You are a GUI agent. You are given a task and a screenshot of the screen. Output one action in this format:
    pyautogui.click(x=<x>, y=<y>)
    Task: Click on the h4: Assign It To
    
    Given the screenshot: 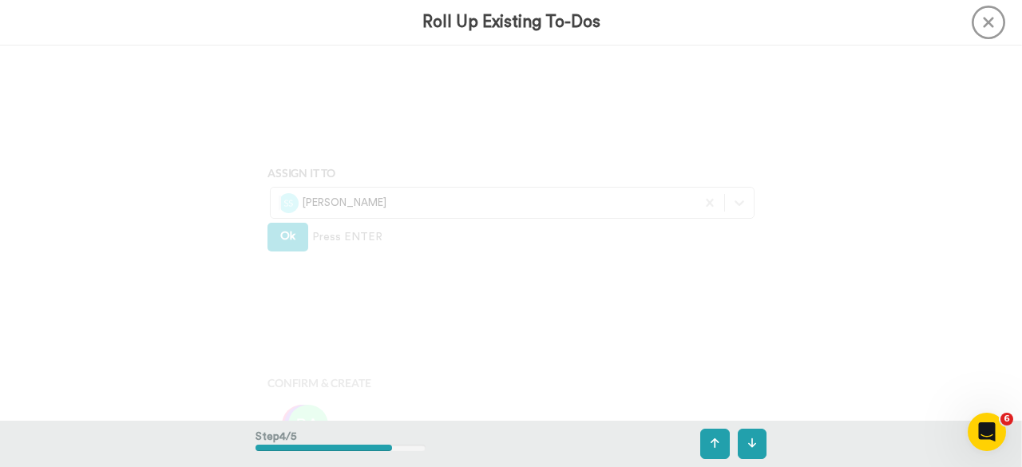 What is the action you would take?
    pyautogui.click(x=511, y=172)
    